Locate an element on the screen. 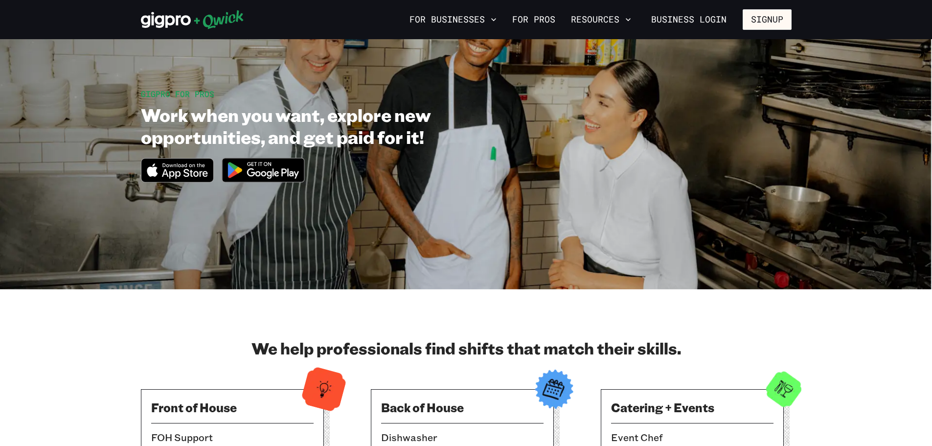 Image resolution: width=932 pixels, height=446 pixels. a: Download on the App Store is located at coordinates (178, 179).